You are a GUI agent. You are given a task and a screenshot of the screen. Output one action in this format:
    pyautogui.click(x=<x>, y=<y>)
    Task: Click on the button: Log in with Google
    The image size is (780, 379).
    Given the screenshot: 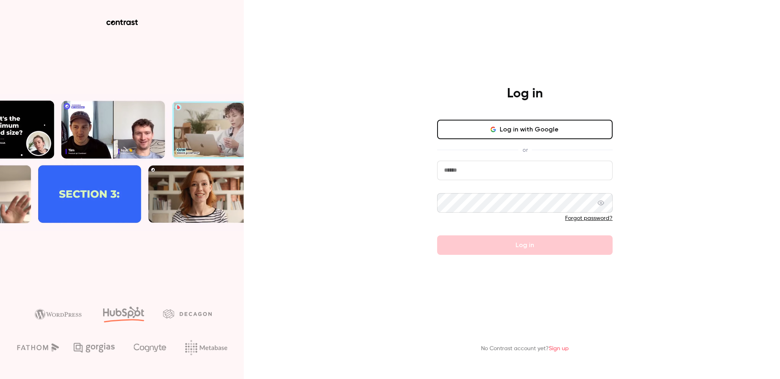 What is the action you would take?
    pyautogui.click(x=525, y=130)
    